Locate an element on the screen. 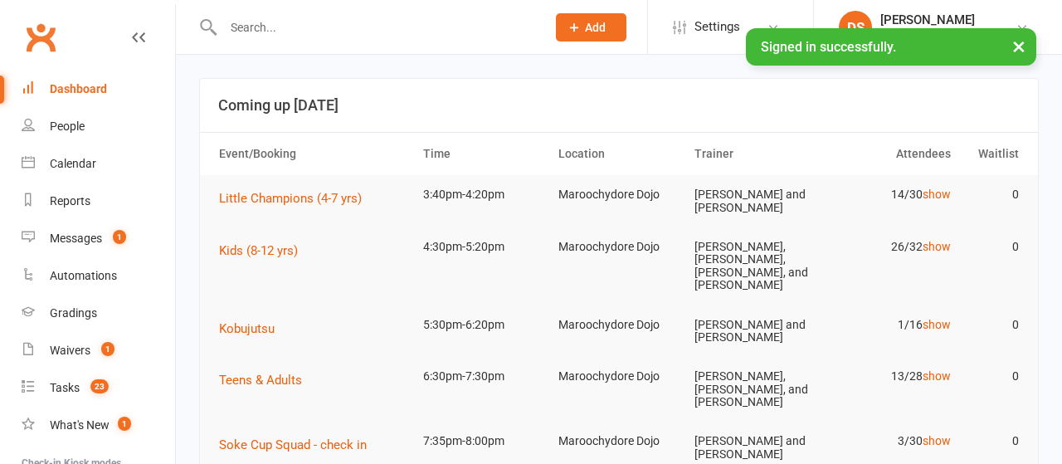 Image resolution: width=1062 pixels, height=464 pixels. td: 1/16 is located at coordinates (890, 324).